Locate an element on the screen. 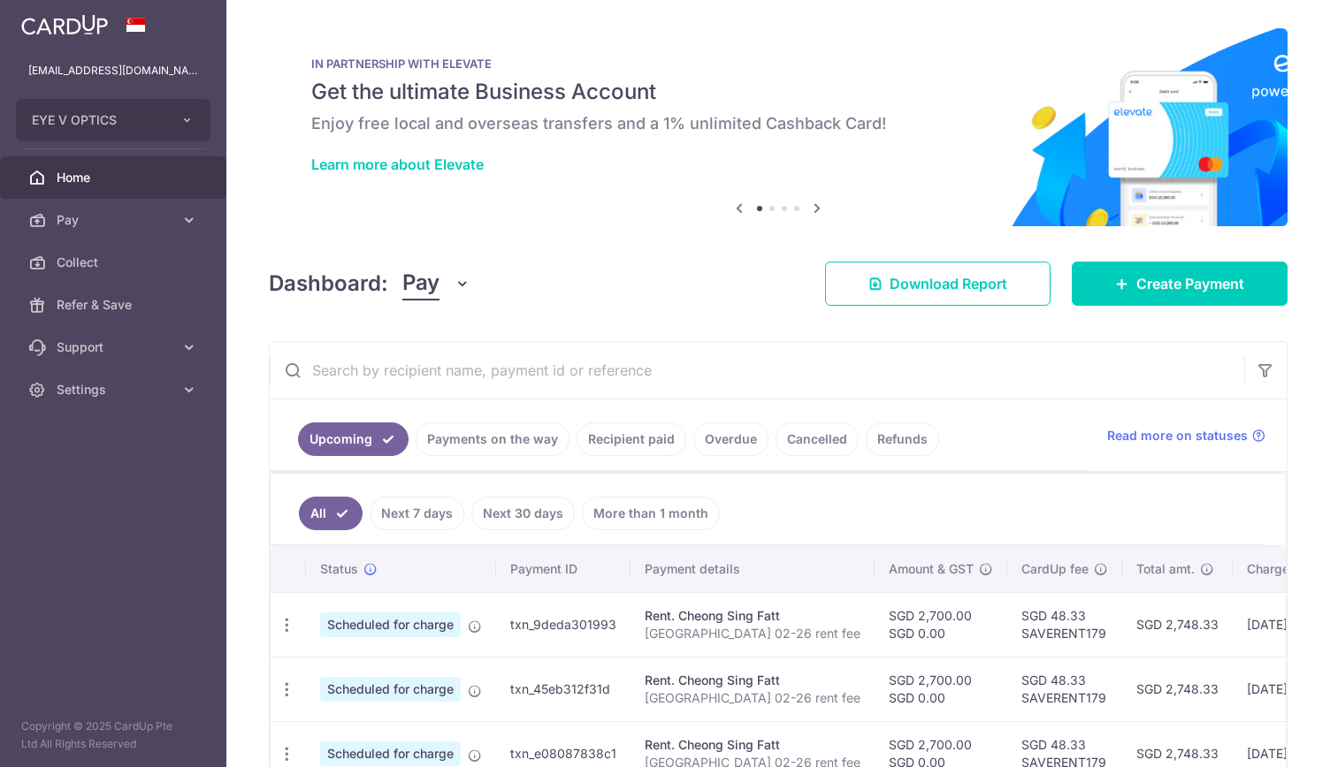 The image size is (1330, 767). a: Next 30 days is located at coordinates (523, 514).